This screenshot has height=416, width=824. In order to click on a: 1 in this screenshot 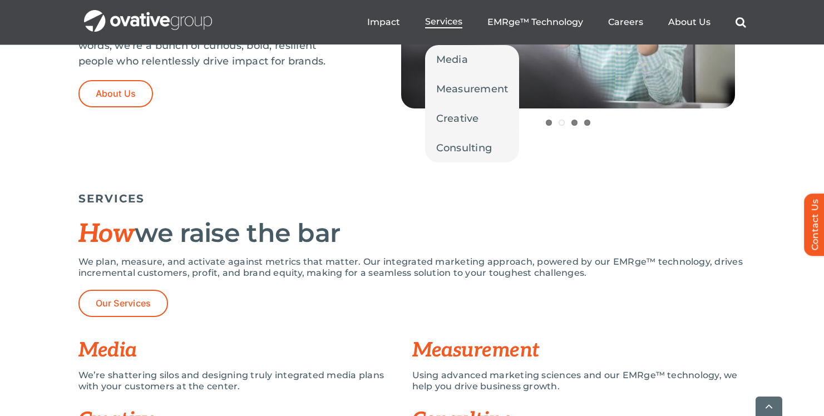, I will do `click(549, 122)`.